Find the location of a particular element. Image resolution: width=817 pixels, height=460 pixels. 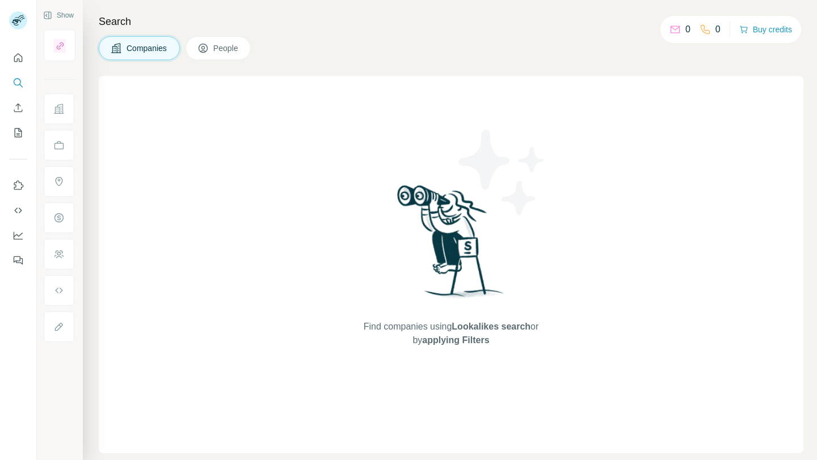

button: Search is located at coordinates (18, 83).